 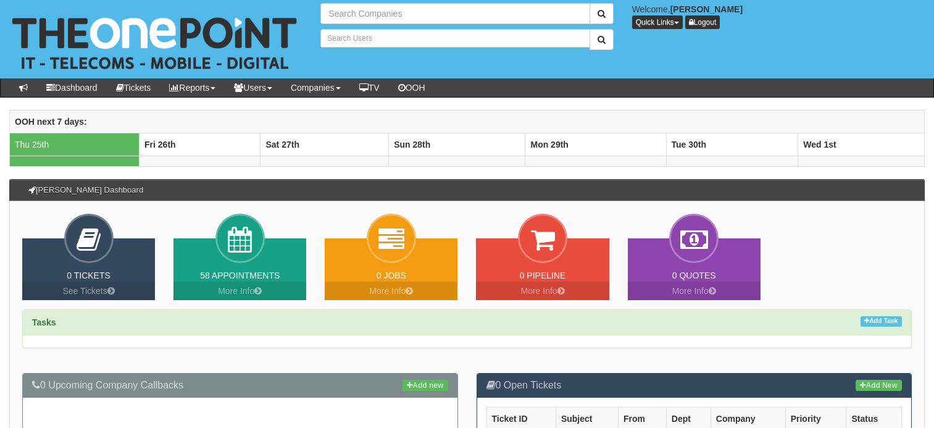 I want to click on a: Companies, so click(x=316, y=88).